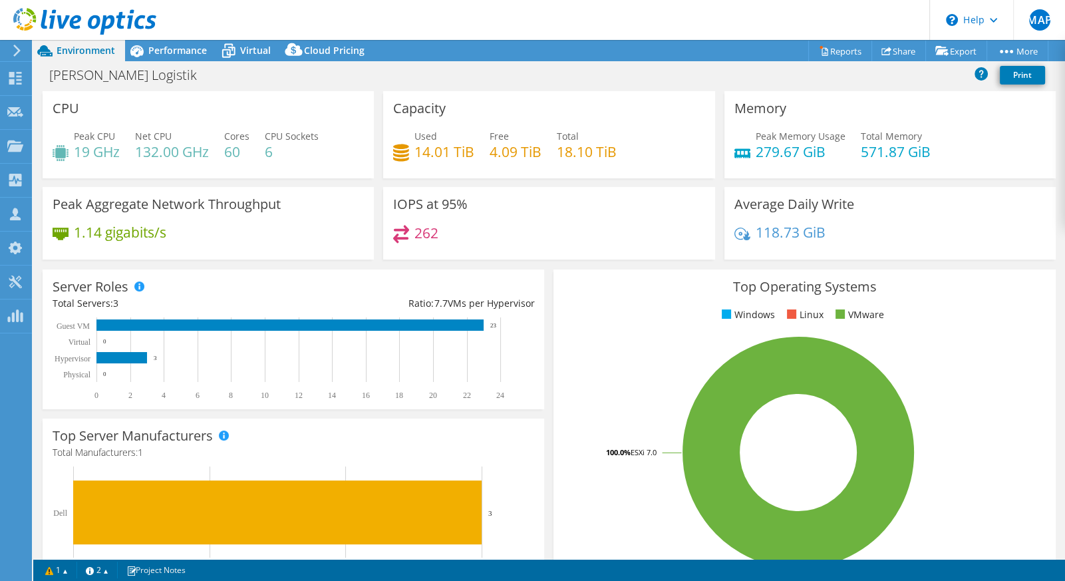 The height and width of the screenshot is (581, 1065). I want to click on div: Ratio: VMs per Hypervisor, so click(414, 303).